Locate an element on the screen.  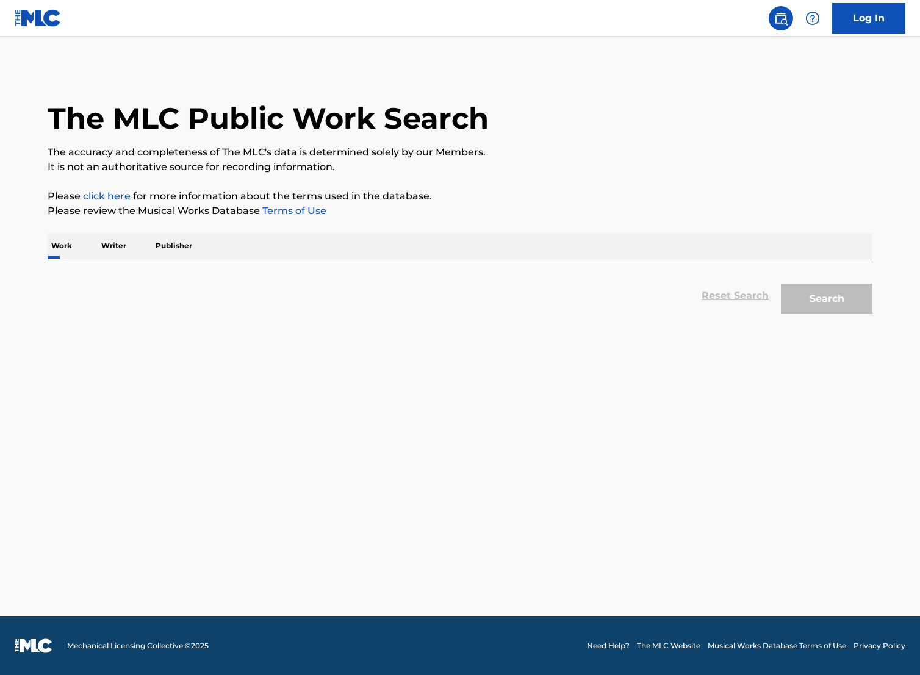
a: Musical Works Database Terms of Use is located at coordinates (776, 646).